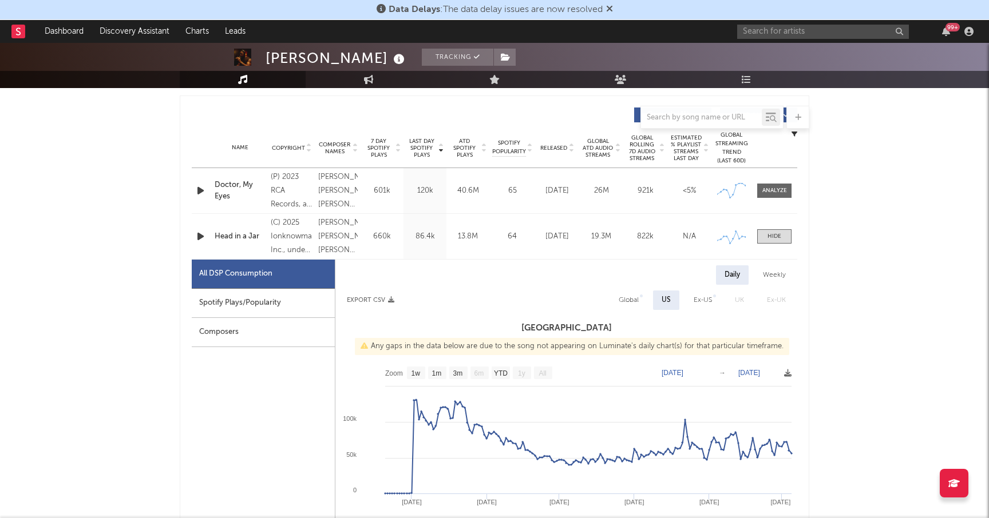 The image size is (989, 518). I want to click on a: Doctor, My Eyes, so click(240, 190).